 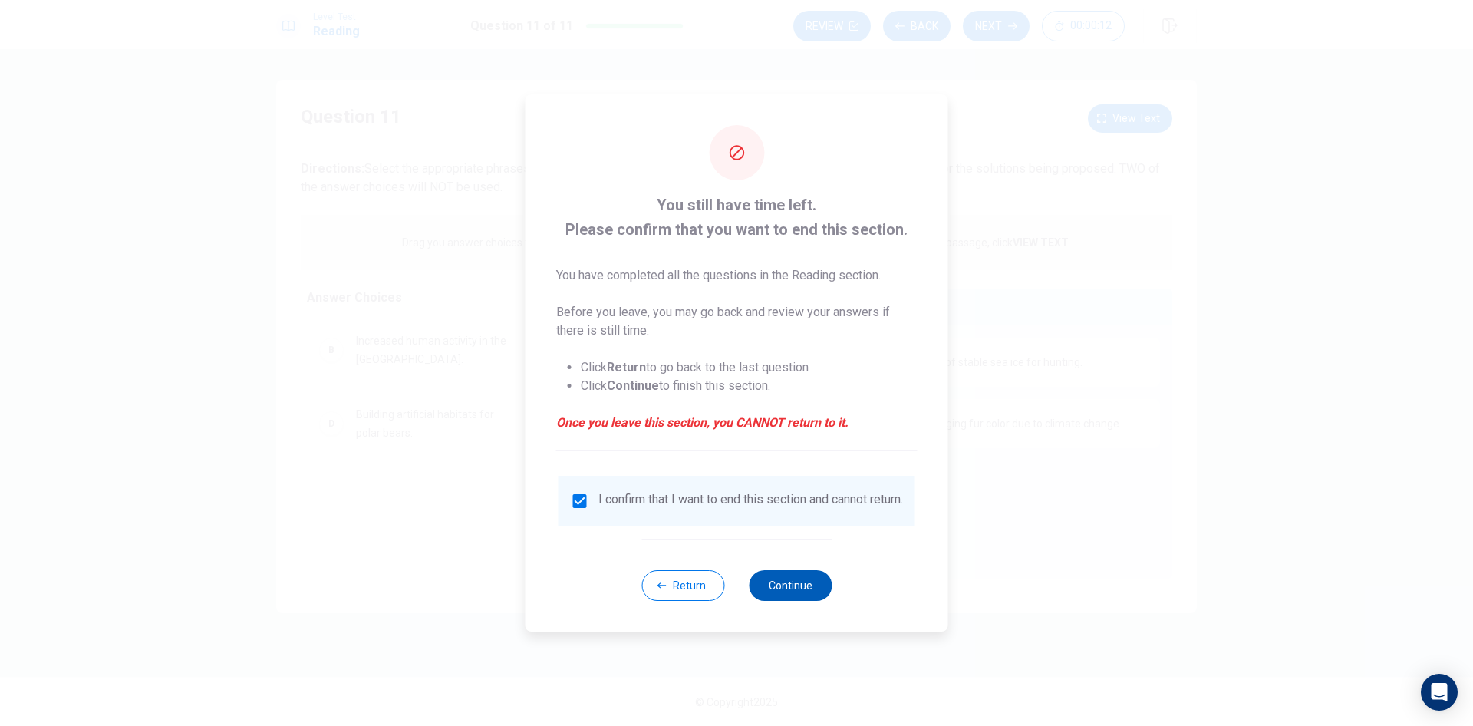 I want to click on strong: Return, so click(x=626, y=367).